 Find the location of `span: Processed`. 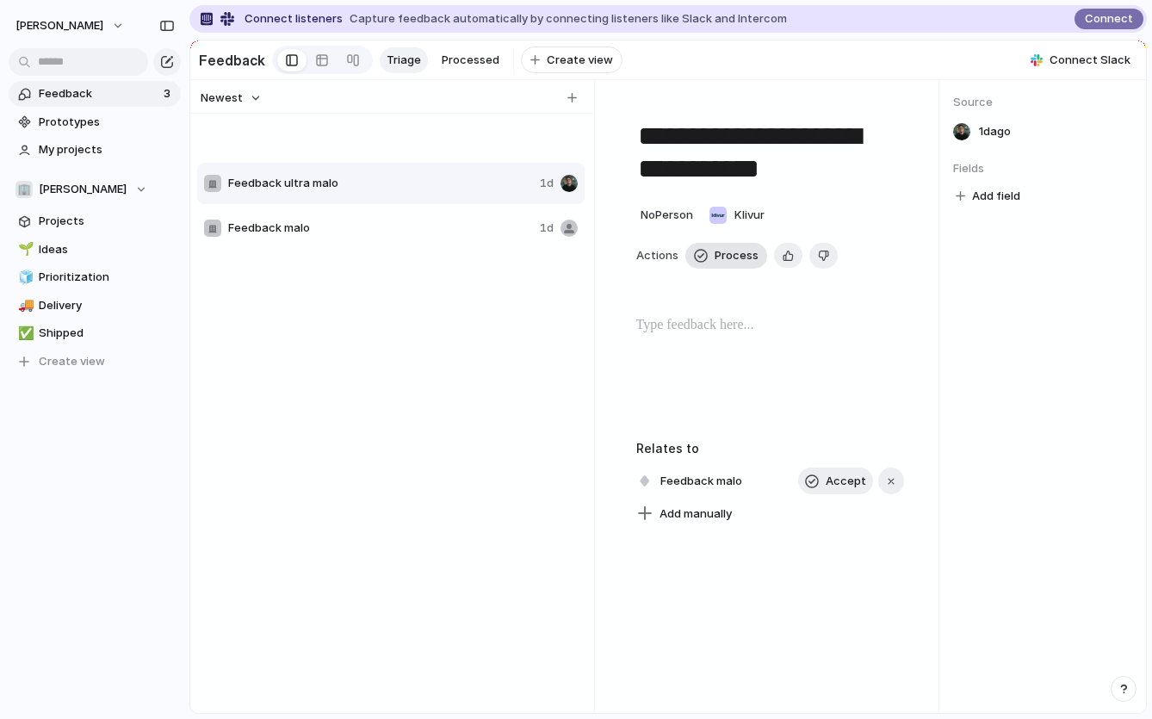

span: Processed is located at coordinates (470, 60).